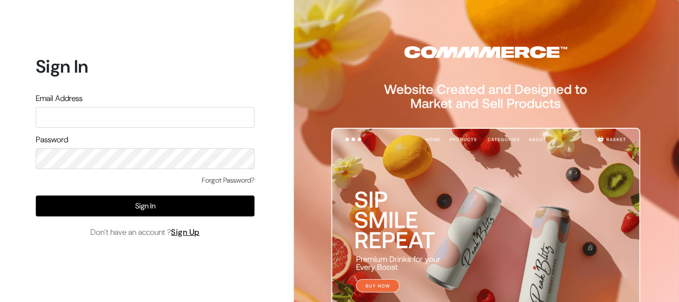 This screenshot has height=302, width=679. Describe the element at coordinates (228, 180) in the screenshot. I see `a: Forgot Password?` at that location.